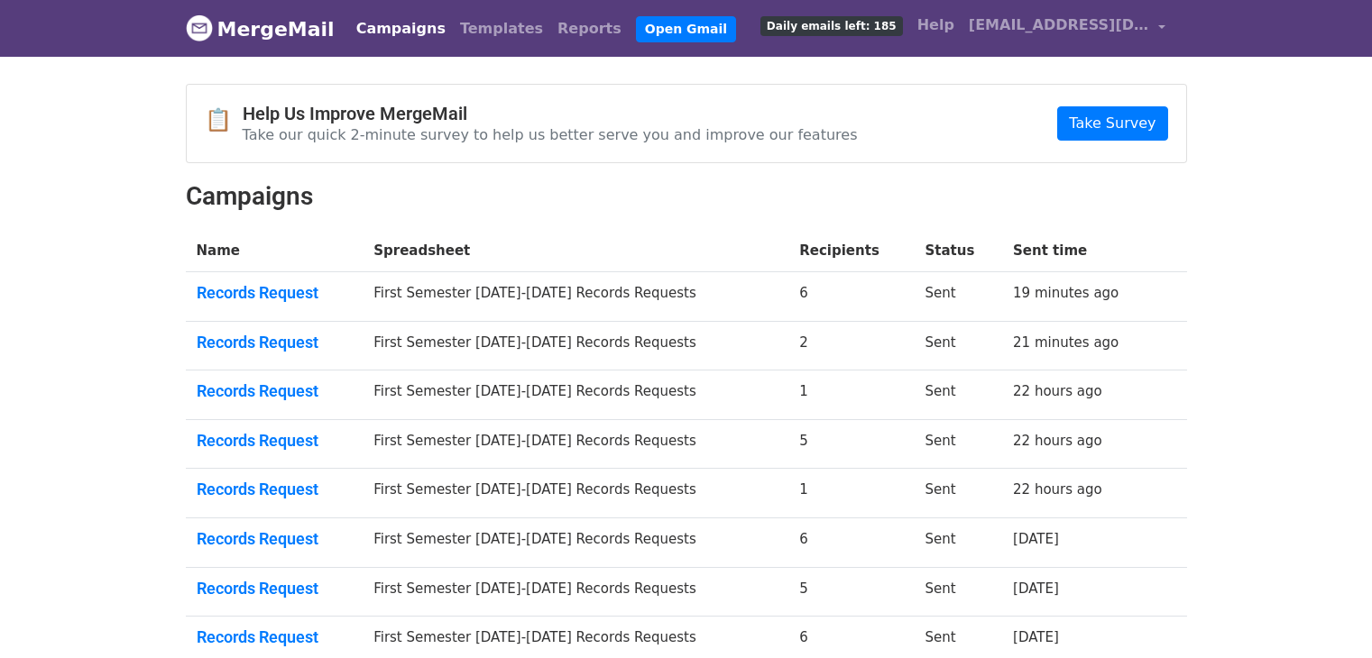  Describe the element at coordinates (260, 29) in the screenshot. I see `a: MergeMail` at that location.